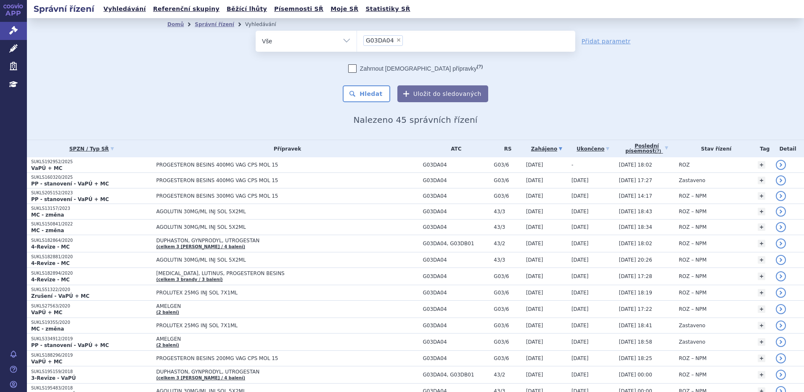 The width and height of the screenshot is (804, 392). I want to click on p: SUKLS19355/2020, so click(92, 322).